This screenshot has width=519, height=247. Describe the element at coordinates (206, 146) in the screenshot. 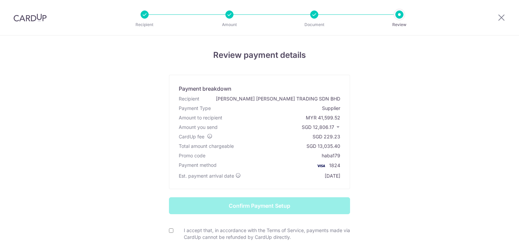

I see `span: Total amount chargeable` at that location.